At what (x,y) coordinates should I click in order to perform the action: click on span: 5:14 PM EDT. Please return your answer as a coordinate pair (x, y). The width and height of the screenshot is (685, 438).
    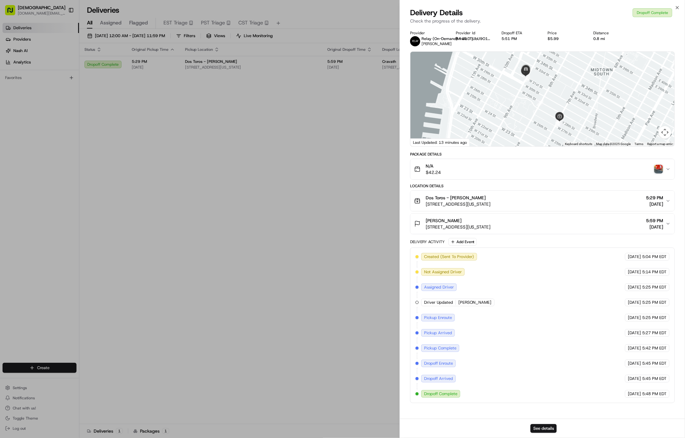
    Looking at the image, I should click on (654, 272).